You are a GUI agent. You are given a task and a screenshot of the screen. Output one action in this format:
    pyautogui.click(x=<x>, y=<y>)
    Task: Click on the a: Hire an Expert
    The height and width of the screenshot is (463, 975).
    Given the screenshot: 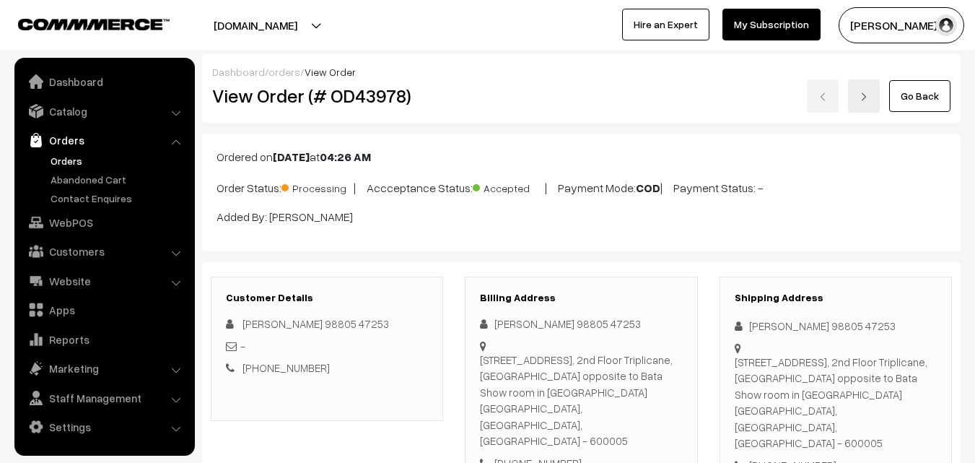 What is the action you would take?
    pyautogui.click(x=666, y=25)
    